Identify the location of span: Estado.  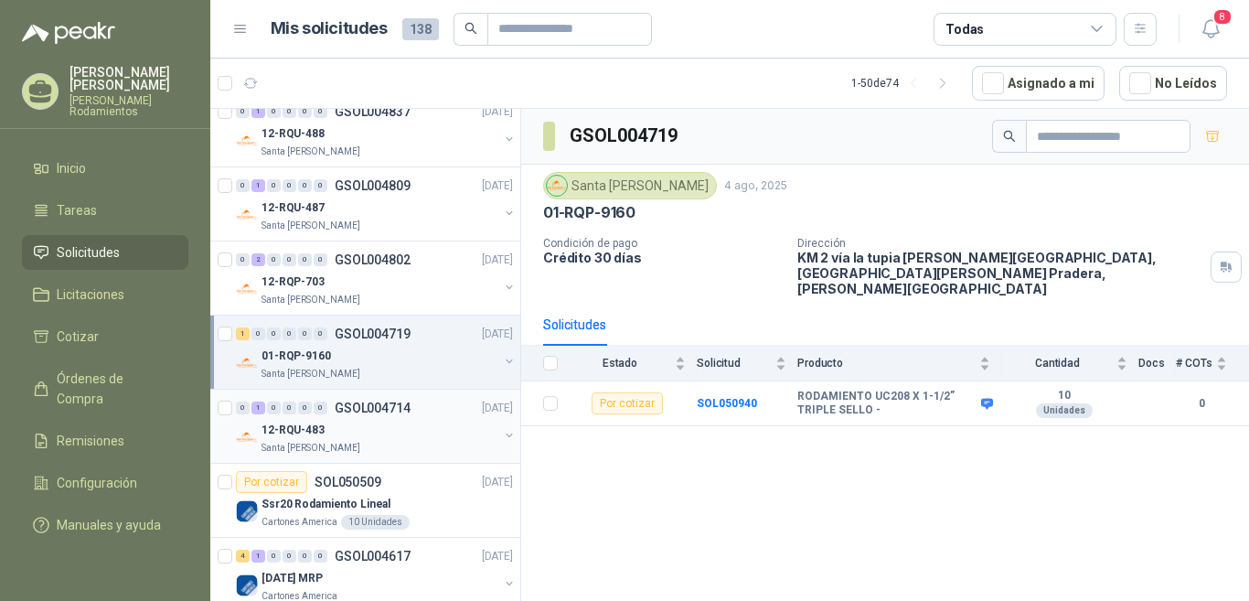
(620, 363).